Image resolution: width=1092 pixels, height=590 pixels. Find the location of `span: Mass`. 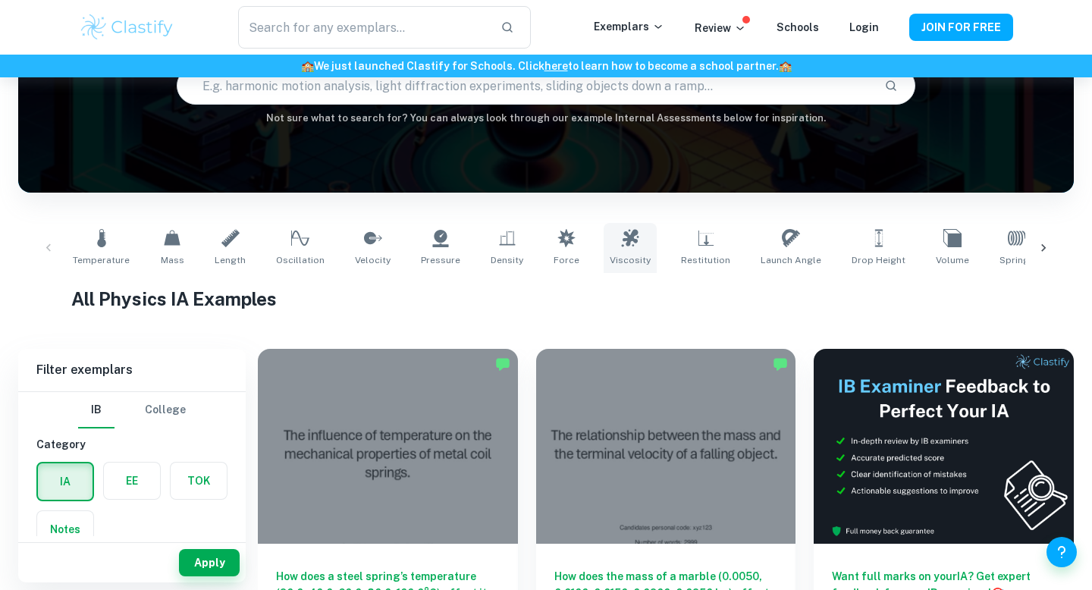

span: Mass is located at coordinates (172, 260).